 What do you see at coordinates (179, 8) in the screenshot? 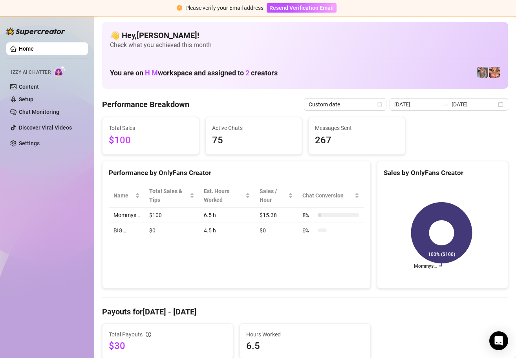
I see `span: exclamation-circle` at bounding box center [179, 8].